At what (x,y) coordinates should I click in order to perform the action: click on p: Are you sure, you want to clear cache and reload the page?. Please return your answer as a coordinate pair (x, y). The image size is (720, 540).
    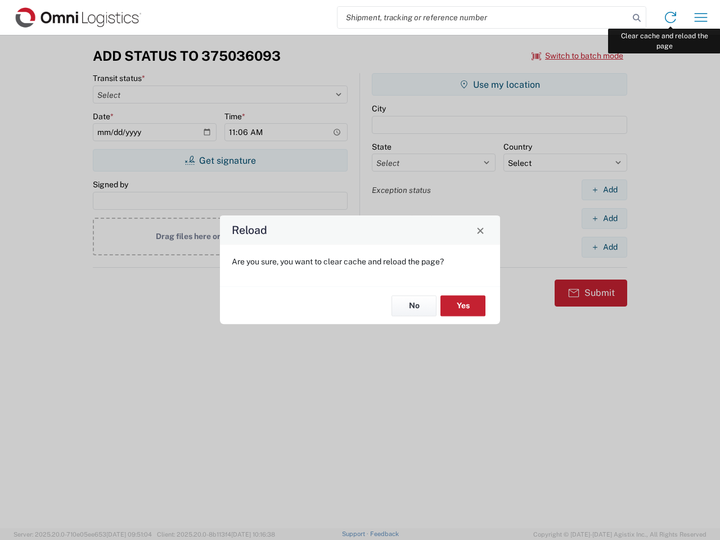
    Looking at the image, I should click on (360, 262).